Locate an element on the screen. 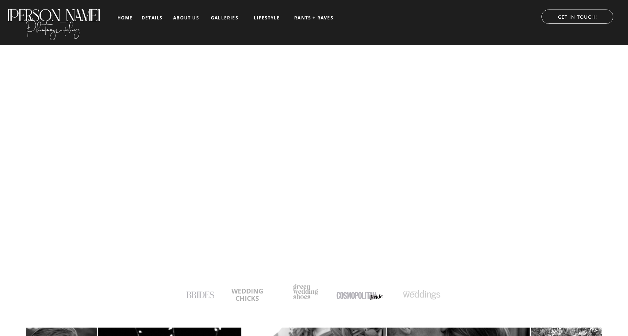  nav: about us is located at coordinates (186, 18).